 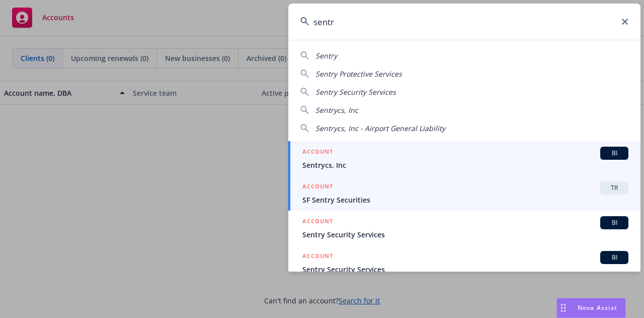 I want to click on span: Sentry, so click(x=326, y=55).